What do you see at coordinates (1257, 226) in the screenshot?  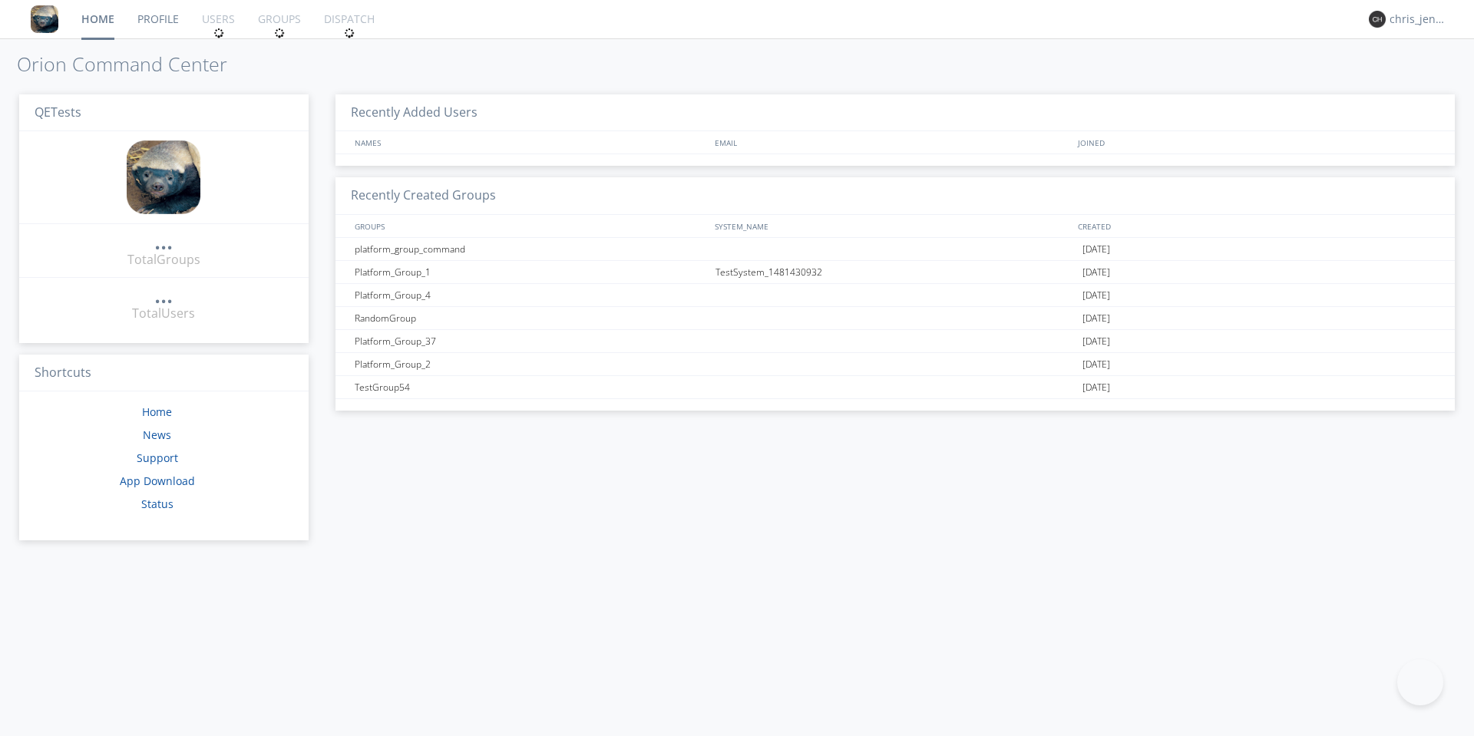 I see `div: CREATED` at bounding box center [1257, 226].